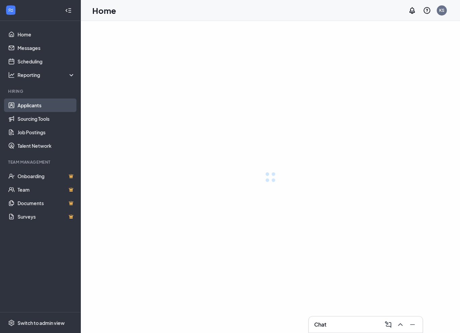 Image resolution: width=460 pixels, height=333 pixels. I want to click on svg: ComposeMessage, so click(389, 324).